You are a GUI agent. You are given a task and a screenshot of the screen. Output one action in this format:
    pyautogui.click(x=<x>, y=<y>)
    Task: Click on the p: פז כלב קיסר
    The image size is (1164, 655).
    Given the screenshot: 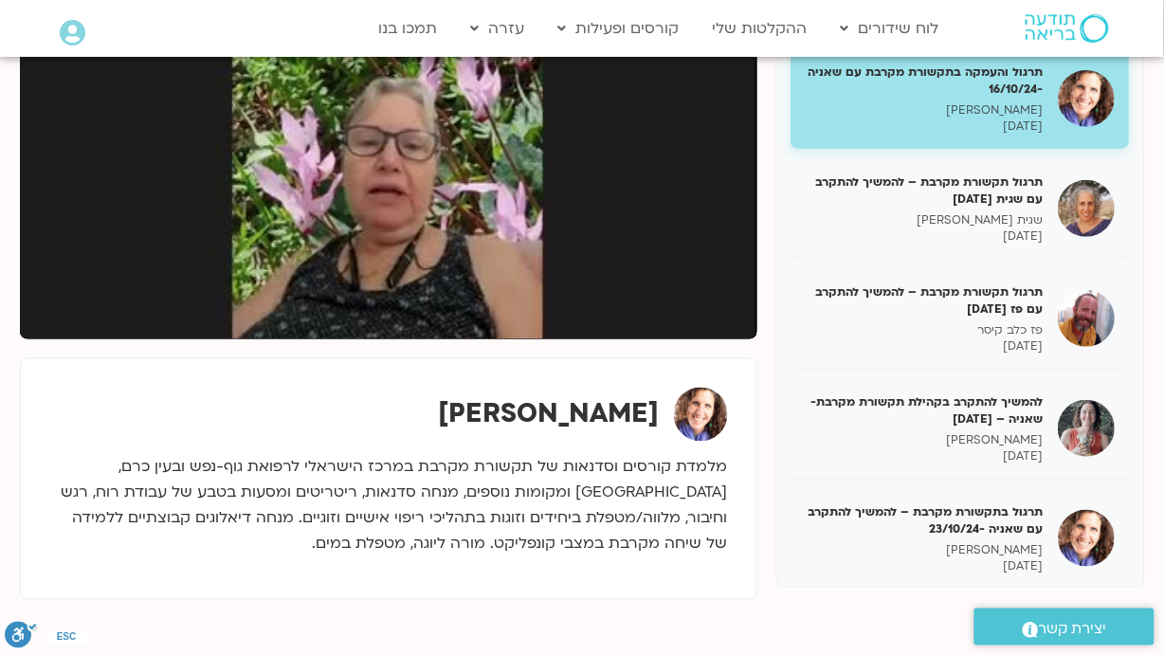 What is the action you would take?
    pyautogui.click(x=925, y=330)
    